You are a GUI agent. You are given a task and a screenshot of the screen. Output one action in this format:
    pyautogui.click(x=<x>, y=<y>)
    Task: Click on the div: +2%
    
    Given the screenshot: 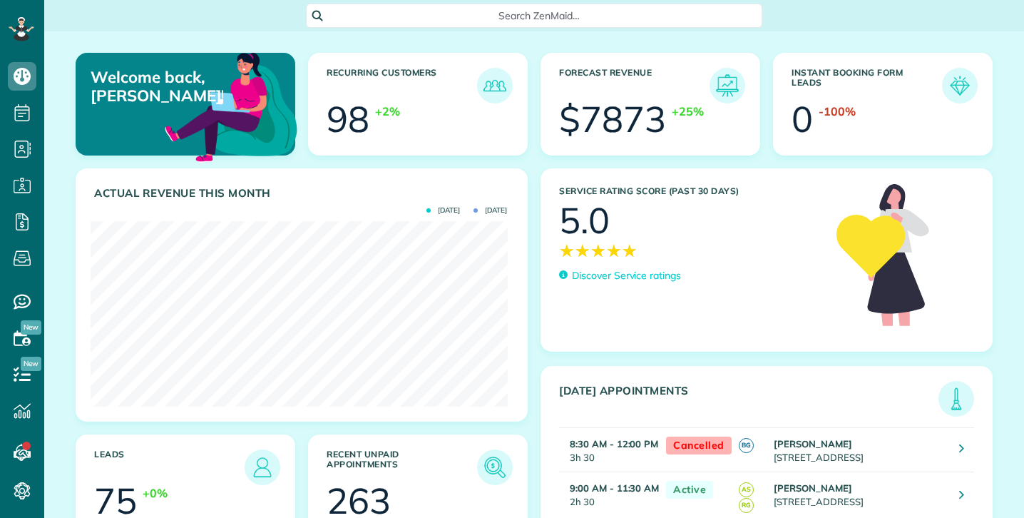 What is the action you would take?
    pyautogui.click(x=387, y=111)
    